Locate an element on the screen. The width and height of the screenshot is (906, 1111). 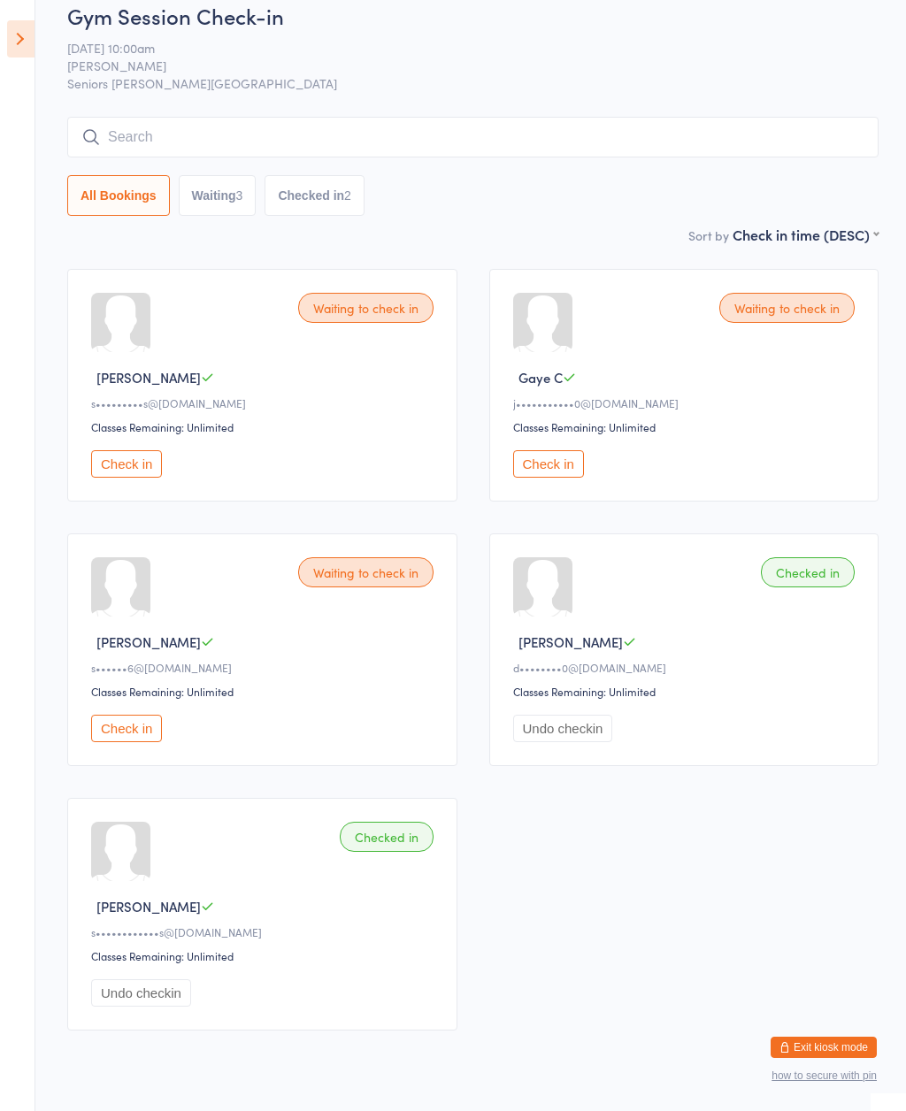
input: Search is located at coordinates (472, 137).